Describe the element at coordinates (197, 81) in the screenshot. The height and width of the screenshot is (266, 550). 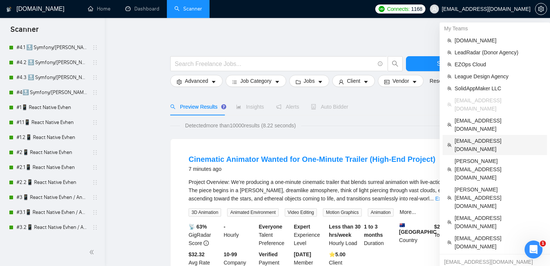
I see `button: settingAdvancedcaret-down` at that location.